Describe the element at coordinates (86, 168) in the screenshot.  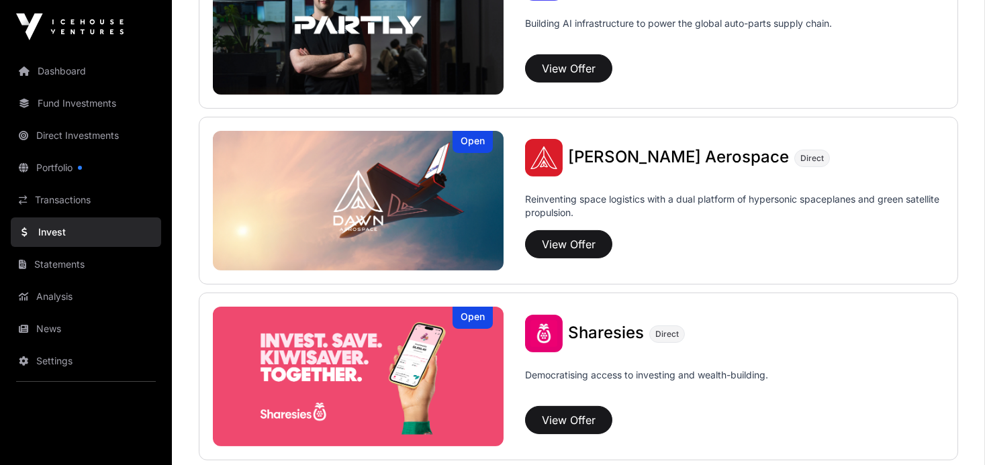
I see `a: Portfolio` at that location.